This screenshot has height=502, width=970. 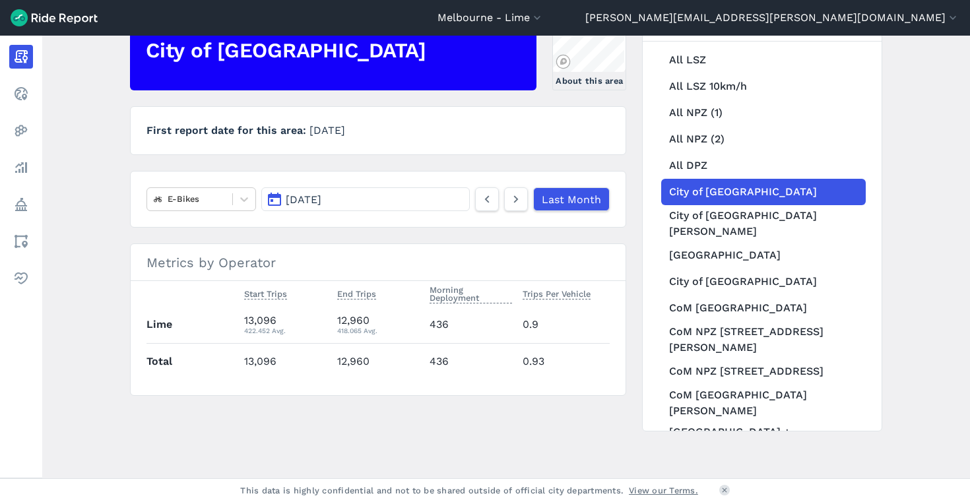 I want to click on a: Realtime, so click(x=21, y=94).